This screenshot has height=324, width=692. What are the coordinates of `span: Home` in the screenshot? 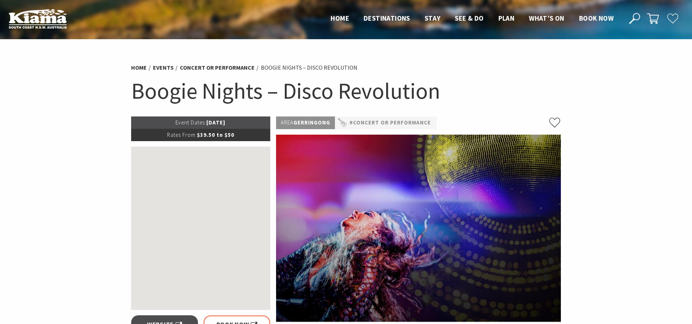 It's located at (340, 18).